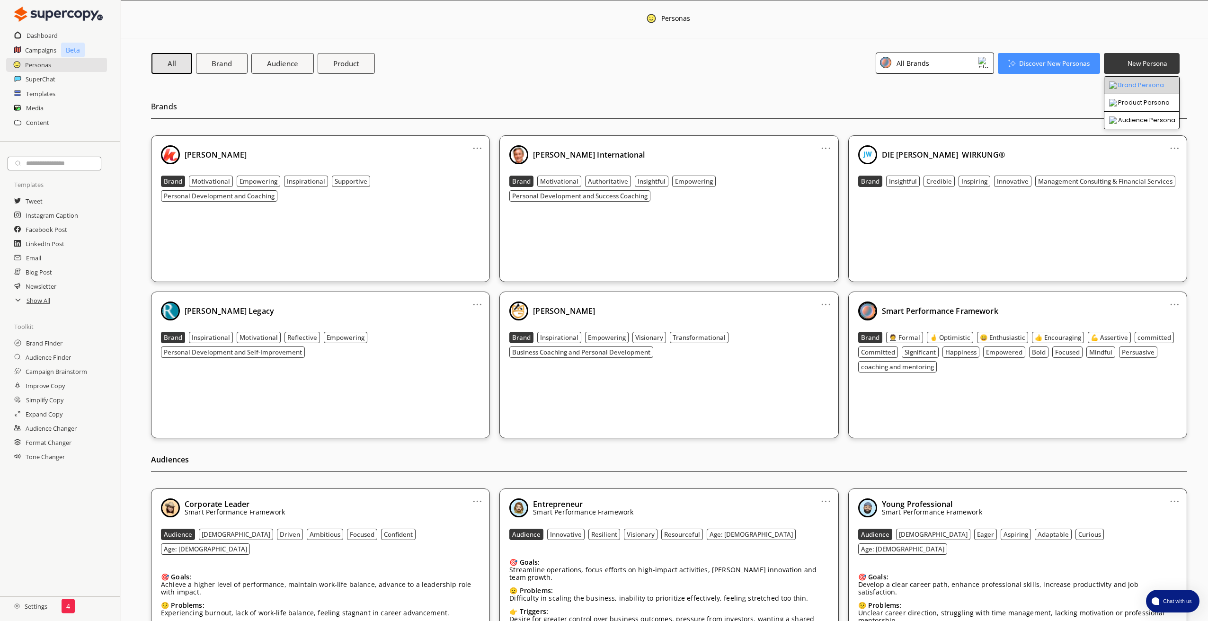 The height and width of the screenshot is (621, 1208). Describe the element at coordinates (44, 414) in the screenshot. I see `h2: Expand Copy` at that location.